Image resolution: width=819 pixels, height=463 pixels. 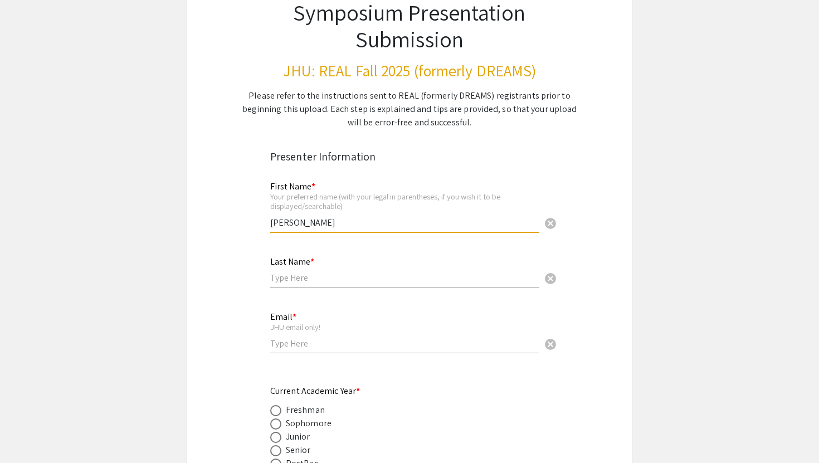 What do you see at coordinates (283, 317) in the screenshot?
I see `mat-label: Email` at bounding box center [283, 317].